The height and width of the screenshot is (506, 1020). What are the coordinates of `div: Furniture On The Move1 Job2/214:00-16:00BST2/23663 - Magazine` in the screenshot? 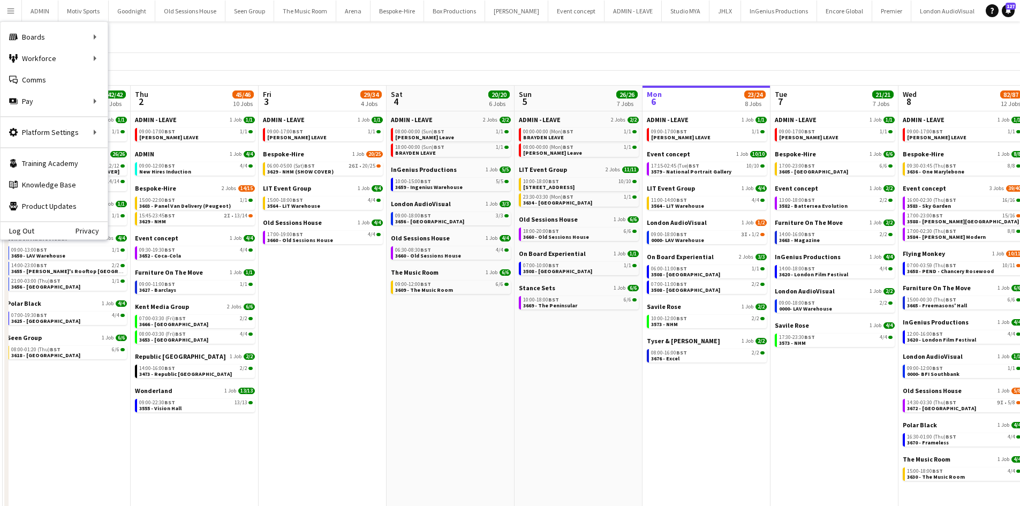 It's located at (835, 236).